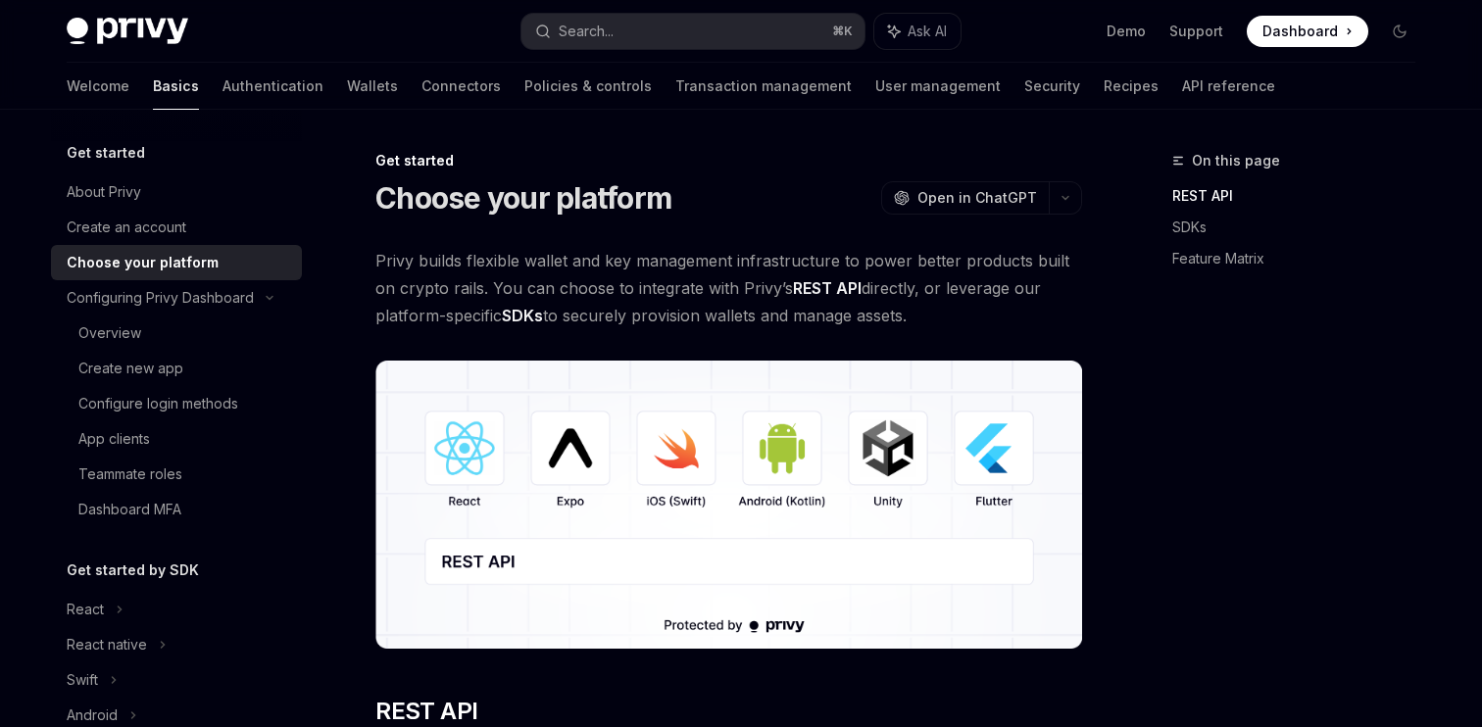 This screenshot has height=727, width=1482. Describe the element at coordinates (176, 263) in the screenshot. I see `a: Choose your platform` at that location.